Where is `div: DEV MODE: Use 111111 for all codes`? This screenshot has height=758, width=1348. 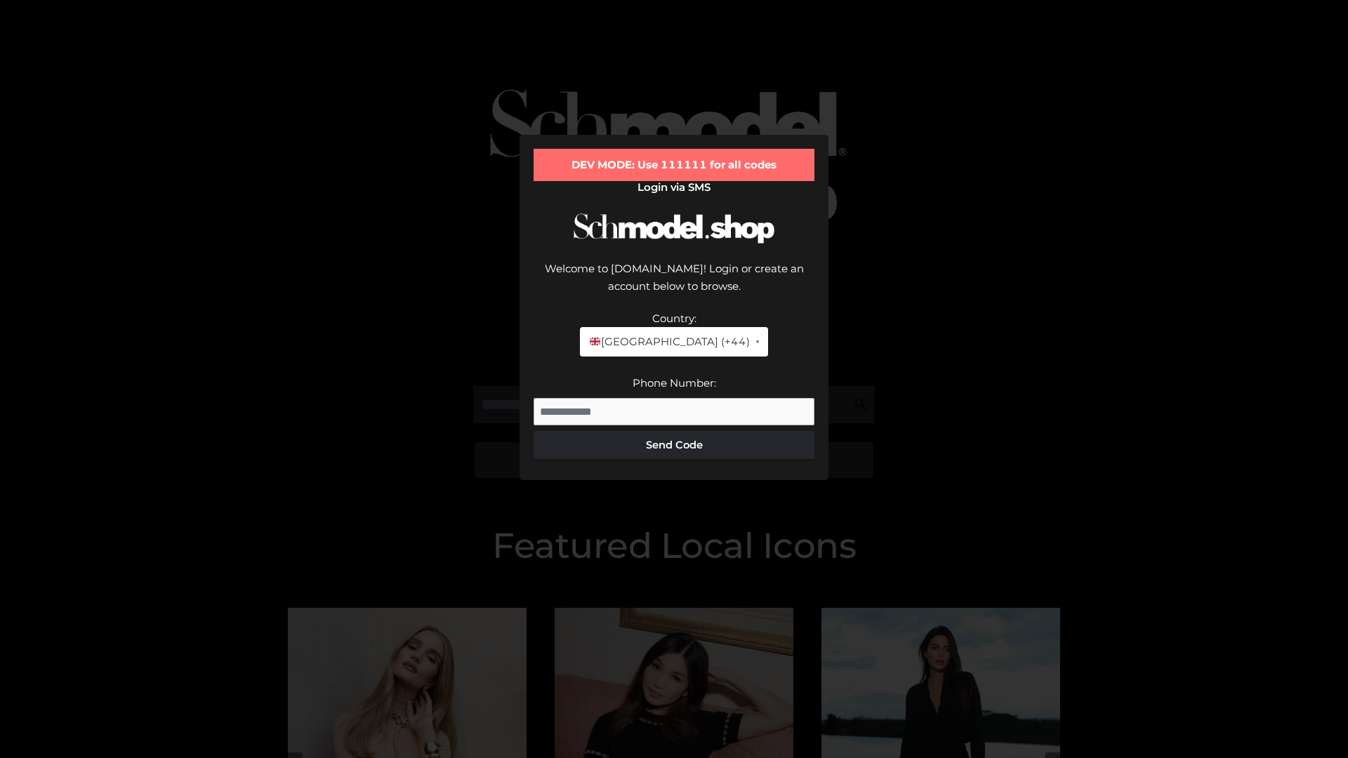 div: DEV MODE: Use 111111 for all codes is located at coordinates (674, 165).